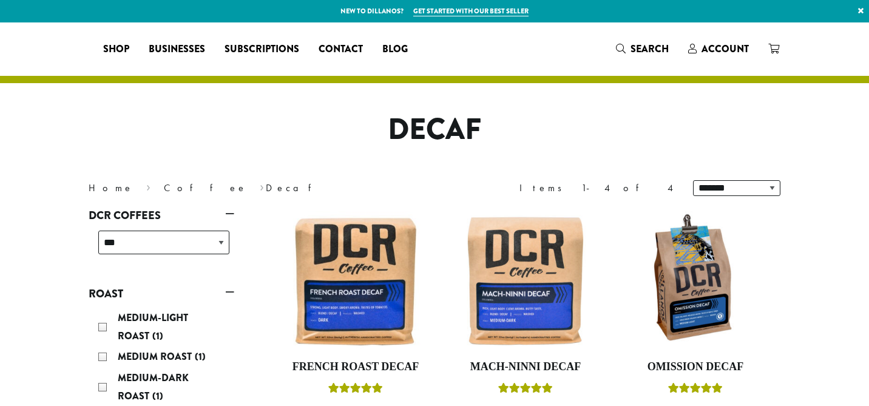 The image size is (869, 406). Describe the element at coordinates (597, 188) in the screenshot. I see `div: Items 1-4 of 4` at that location.